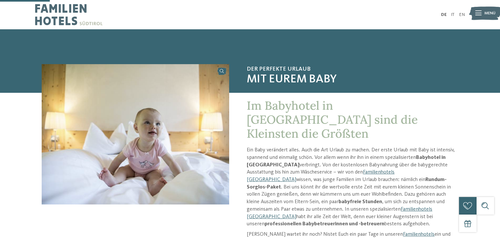 This screenshot has height=238, width=500. I want to click on strong: Rundum-Sorglos-Paket, so click(347, 183).